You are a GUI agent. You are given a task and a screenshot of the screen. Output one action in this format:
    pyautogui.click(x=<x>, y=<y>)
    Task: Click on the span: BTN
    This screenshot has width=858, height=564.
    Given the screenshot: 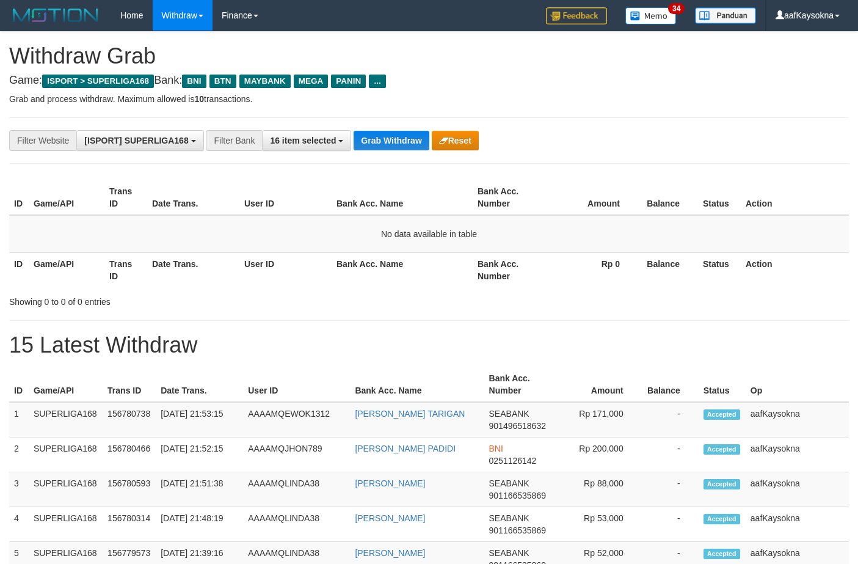 What is the action you would take?
    pyautogui.click(x=223, y=81)
    